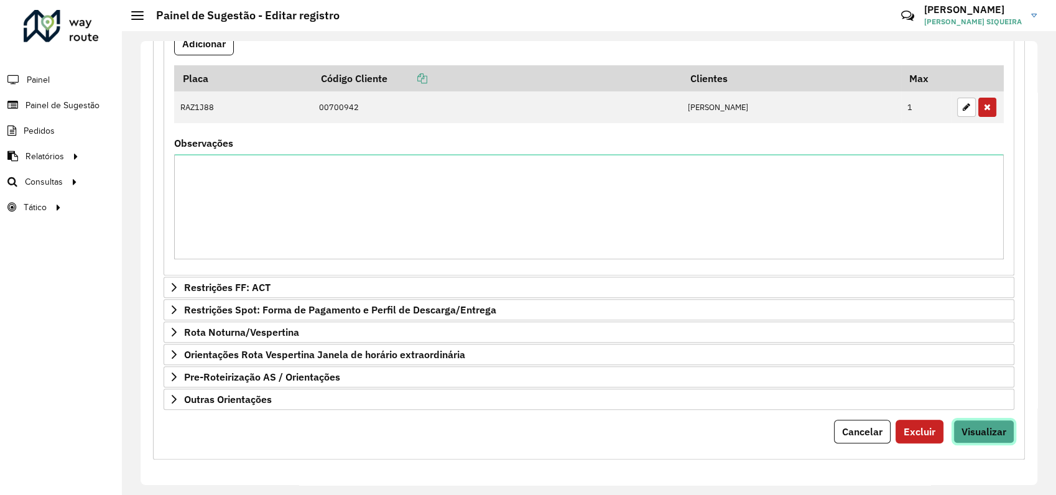 The height and width of the screenshot is (495, 1056). Describe the element at coordinates (227, 287) in the screenshot. I see `span: Restrições FF: ACT` at that location.